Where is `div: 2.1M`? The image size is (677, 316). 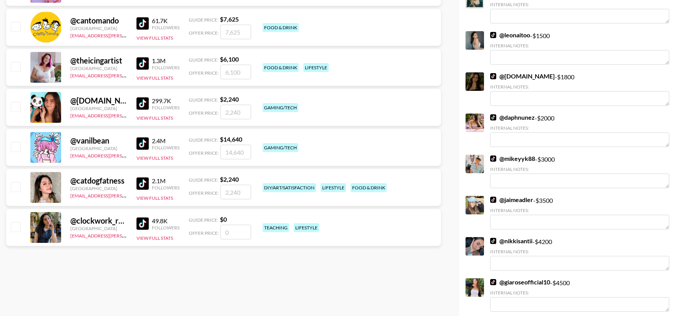 div: 2.1M is located at coordinates (166, 181).